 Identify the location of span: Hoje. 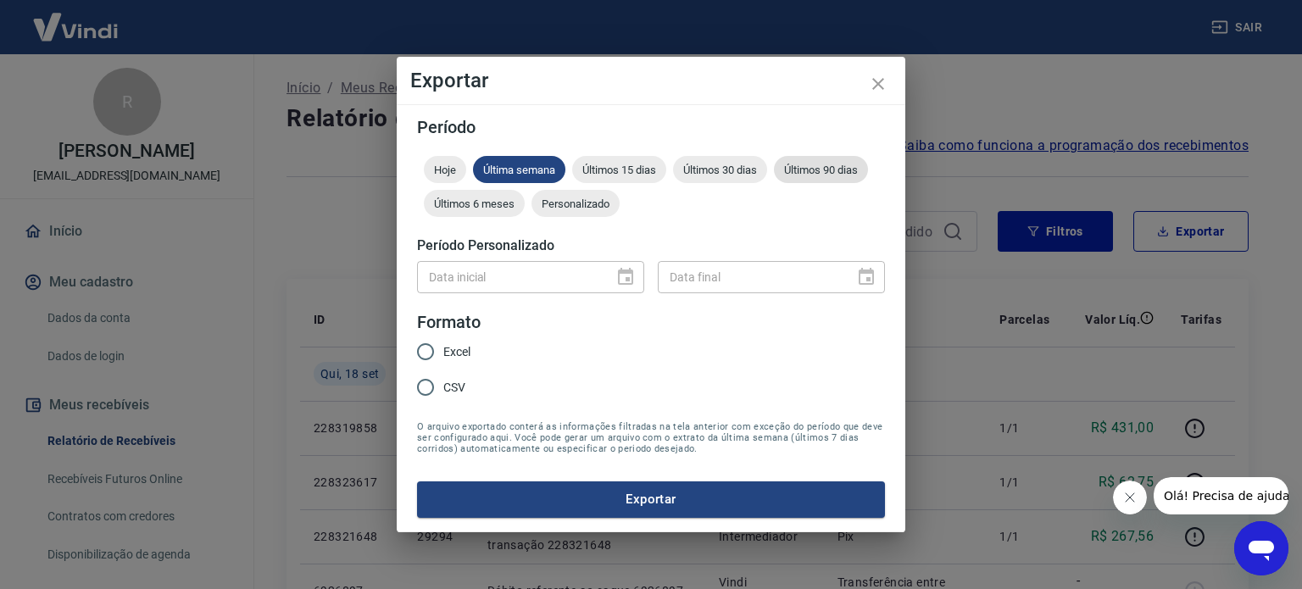
(445, 169).